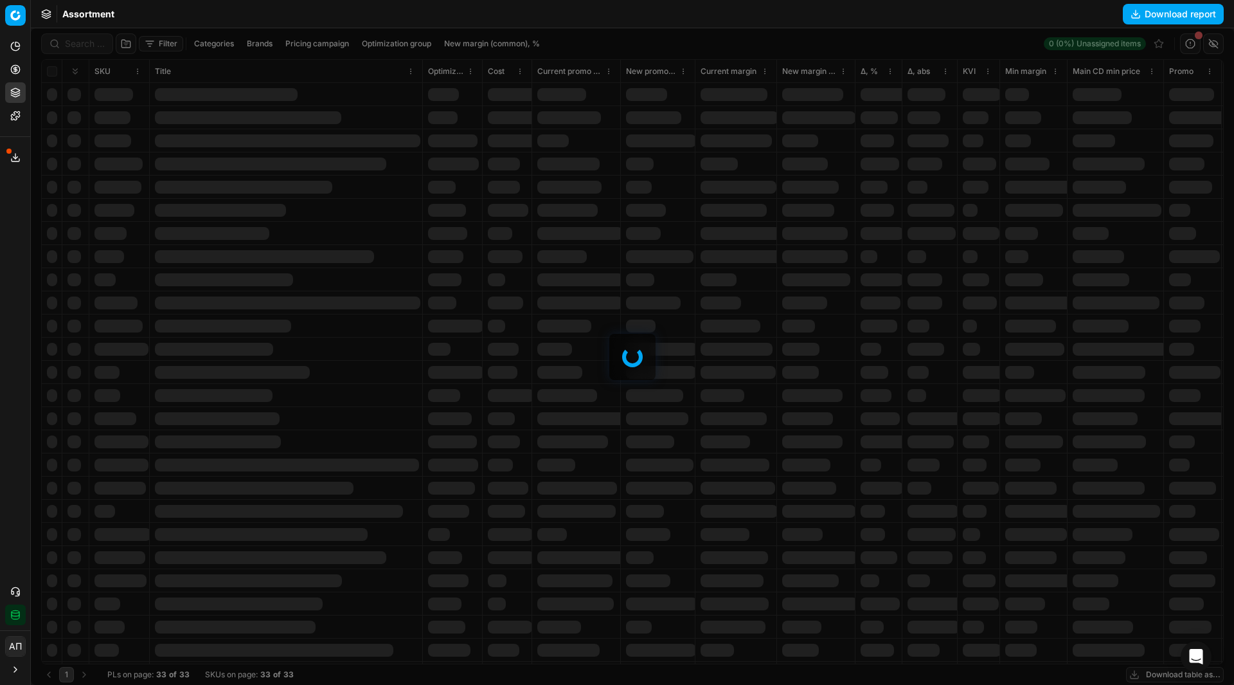 The width and height of the screenshot is (1234, 685). I want to click on div: Open Intercom Messenger, so click(1196, 656).